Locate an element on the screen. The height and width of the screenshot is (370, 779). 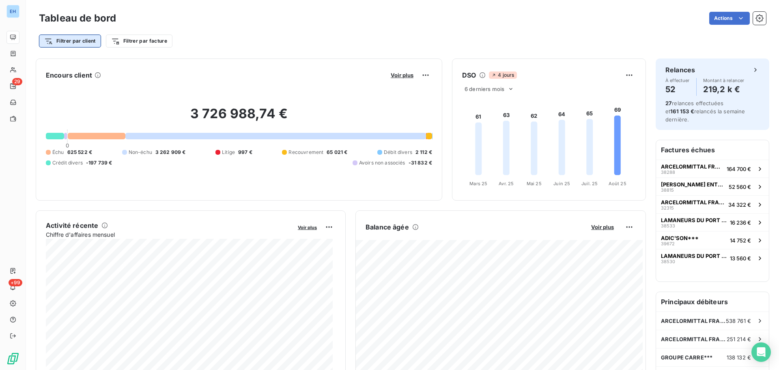
span: 13 560 € is located at coordinates (740, 258).